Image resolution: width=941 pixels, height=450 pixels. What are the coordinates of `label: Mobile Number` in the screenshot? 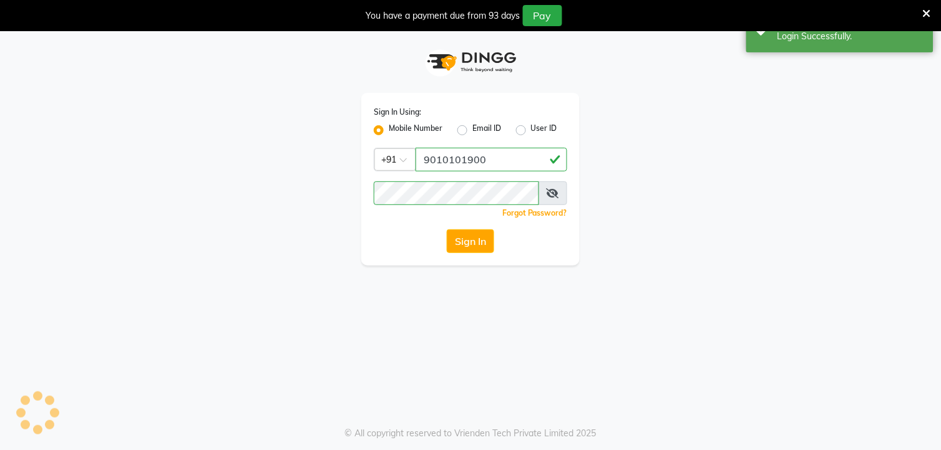 It's located at (416, 130).